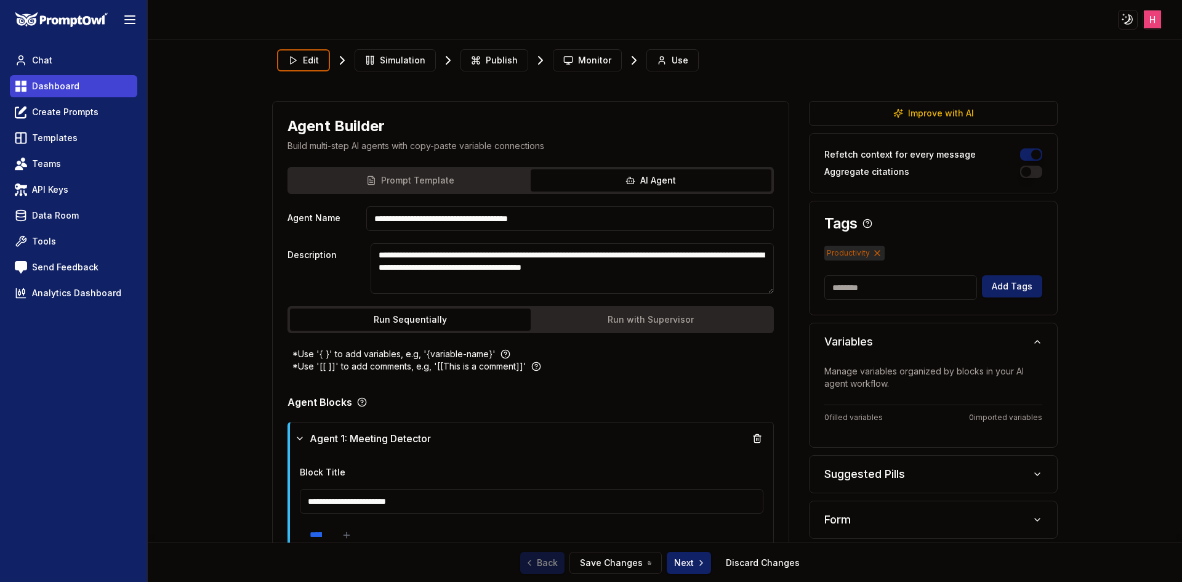  Describe the element at coordinates (933, 342) in the screenshot. I see `button: Variables` at that location.